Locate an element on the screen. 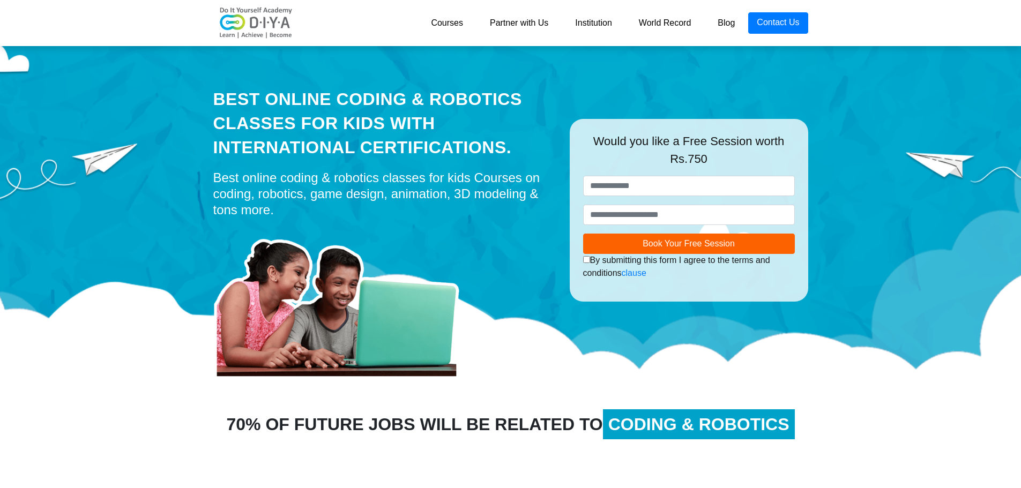 The image size is (1021, 488). img: logo-v2.png is located at coordinates (256, 23).